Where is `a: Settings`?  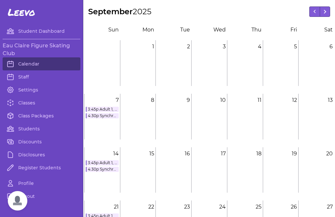
a: Settings is located at coordinates (41, 90).